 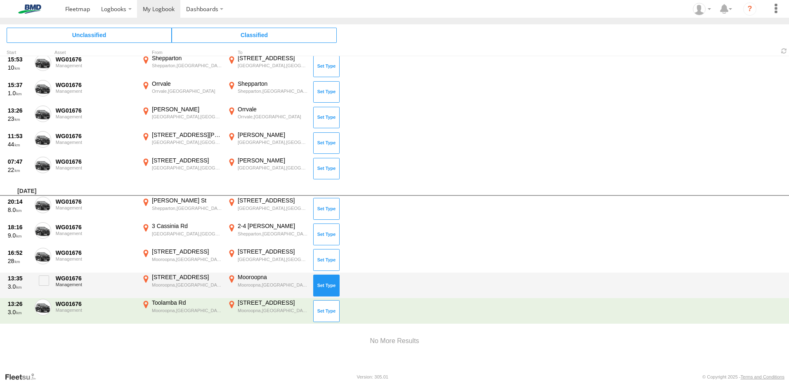 What do you see at coordinates (19, 93) in the screenshot?
I see `div: 1.0` at bounding box center [19, 93].